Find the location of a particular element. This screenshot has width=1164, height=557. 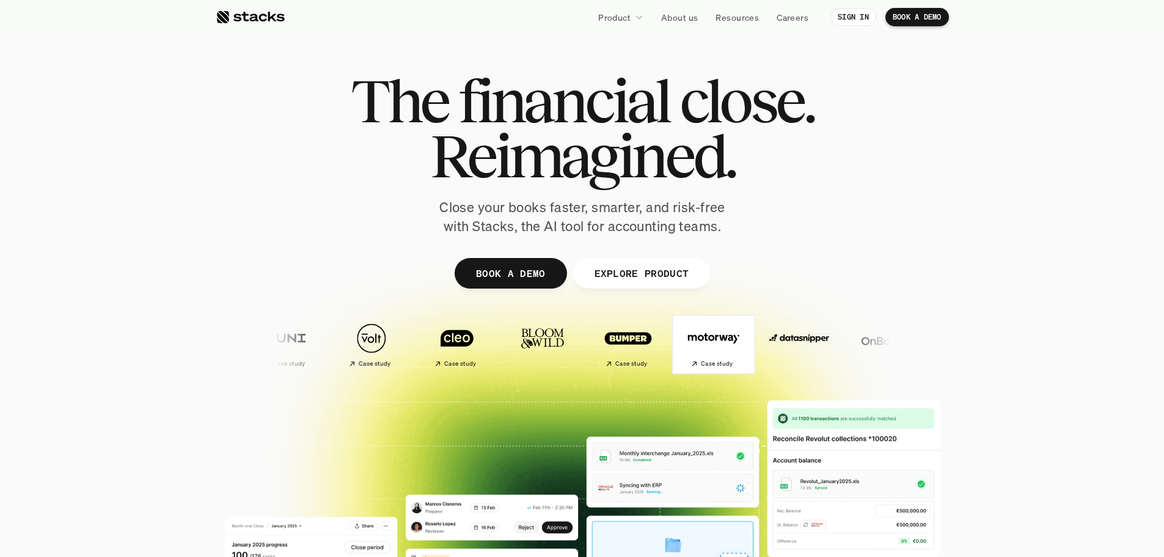

a: About us is located at coordinates (679, 17).